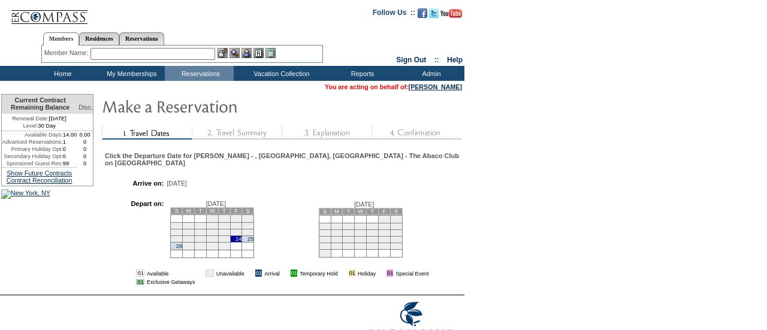 This screenshot has height=330, width=767. Describe the element at coordinates (325, 226) in the screenshot. I see `td: 3` at that location.